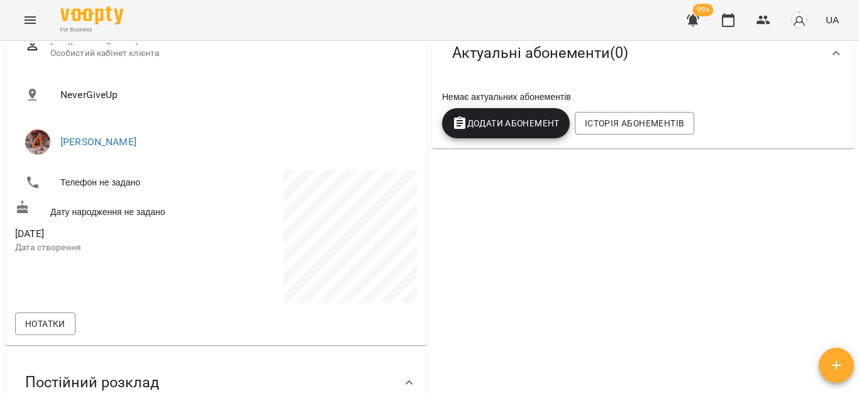 This screenshot has height=403, width=859. What do you see at coordinates (506, 123) in the screenshot?
I see `button: Додати Абонемент` at bounding box center [506, 123].